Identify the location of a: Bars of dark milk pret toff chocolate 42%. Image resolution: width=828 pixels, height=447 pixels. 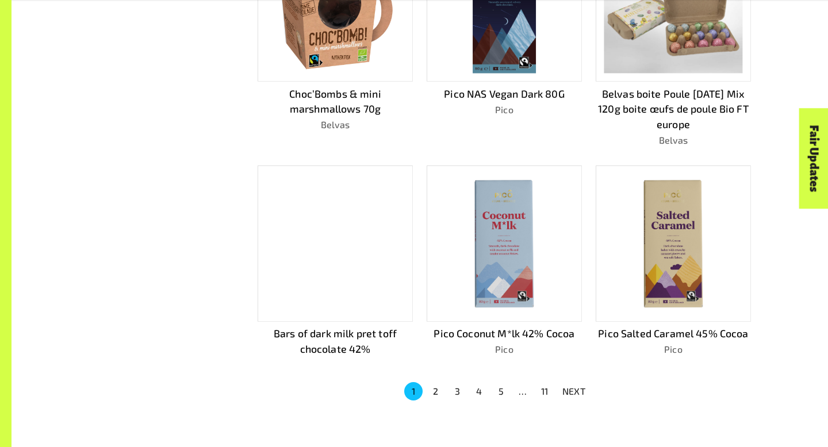
(335, 261).